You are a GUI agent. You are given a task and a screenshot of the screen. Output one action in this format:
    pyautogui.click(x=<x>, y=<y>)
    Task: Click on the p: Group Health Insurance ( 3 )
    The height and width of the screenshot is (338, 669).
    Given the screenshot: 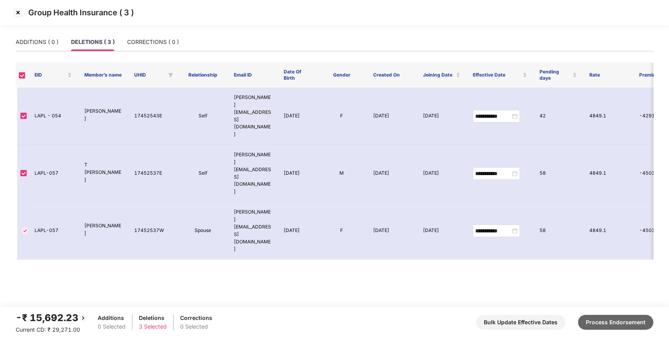 What is the action you would take?
    pyautogui.click(x=81, y=13)
    